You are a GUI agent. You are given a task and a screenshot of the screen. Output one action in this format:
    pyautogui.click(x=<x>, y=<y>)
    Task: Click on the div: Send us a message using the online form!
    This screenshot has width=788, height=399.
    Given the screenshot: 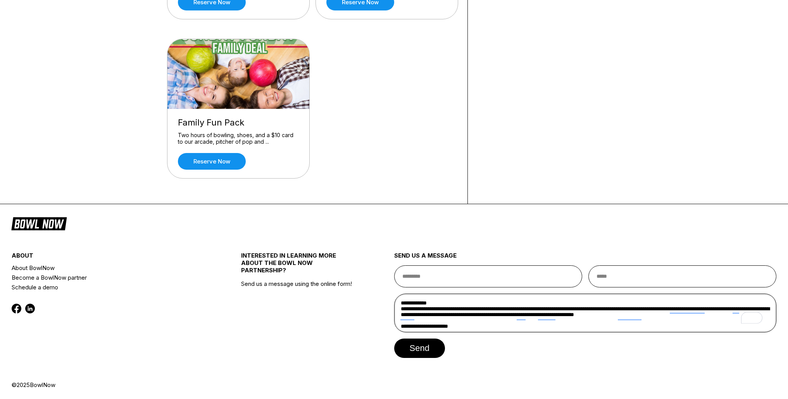 What is the action you would take?
    pyautogui.click(x=298, y=308)
    